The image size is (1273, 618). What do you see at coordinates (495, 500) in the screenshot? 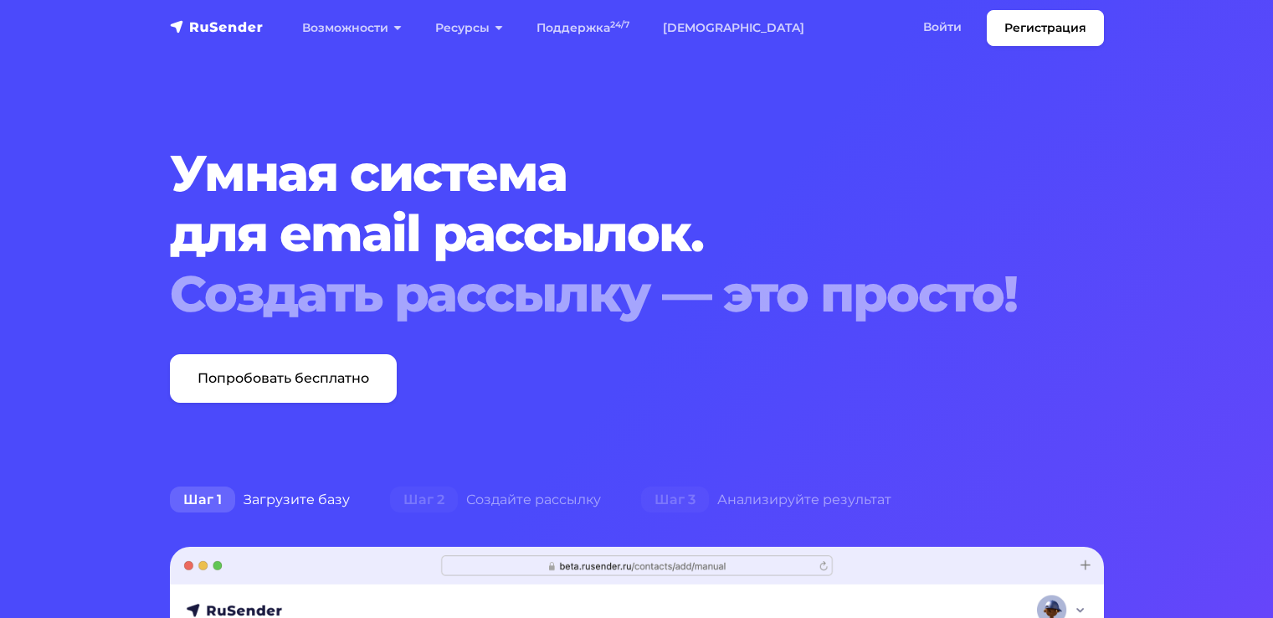
I see `div: Создайте рассылку` at bounding box center [495, 500].